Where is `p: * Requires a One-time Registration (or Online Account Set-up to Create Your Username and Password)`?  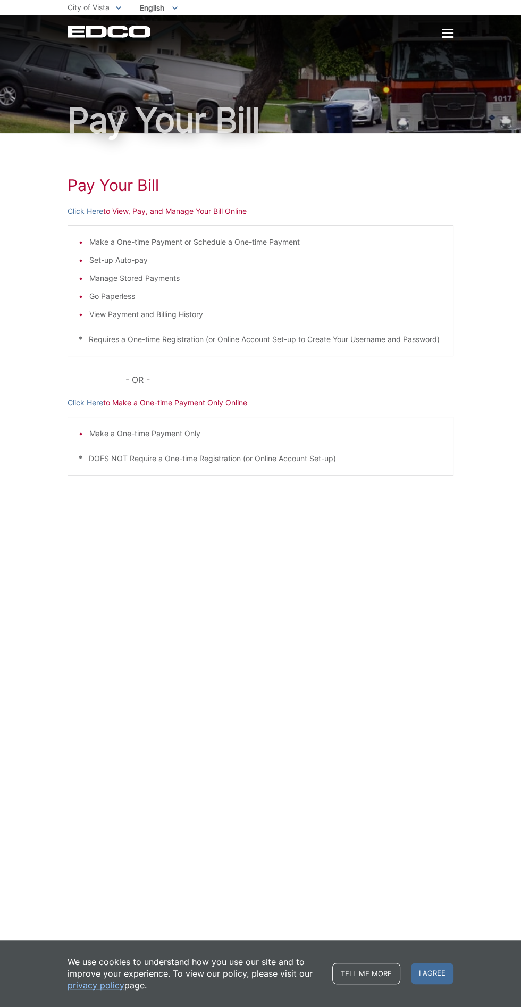 p: * Requires a One-time Registration (or Online Account Set-up to Create Your Username and Password) is located at coordinates (261, 339).